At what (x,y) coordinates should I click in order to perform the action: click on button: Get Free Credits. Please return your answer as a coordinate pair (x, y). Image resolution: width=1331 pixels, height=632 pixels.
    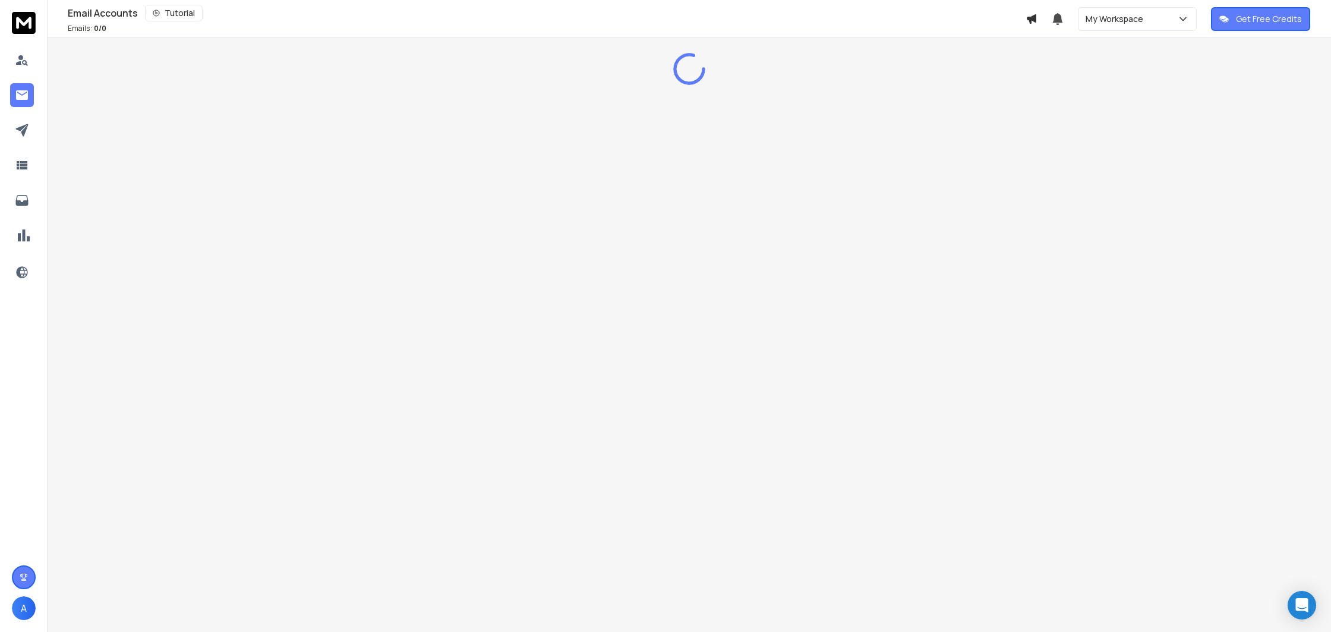
    Looking at the image, I should click on (1260, 19).